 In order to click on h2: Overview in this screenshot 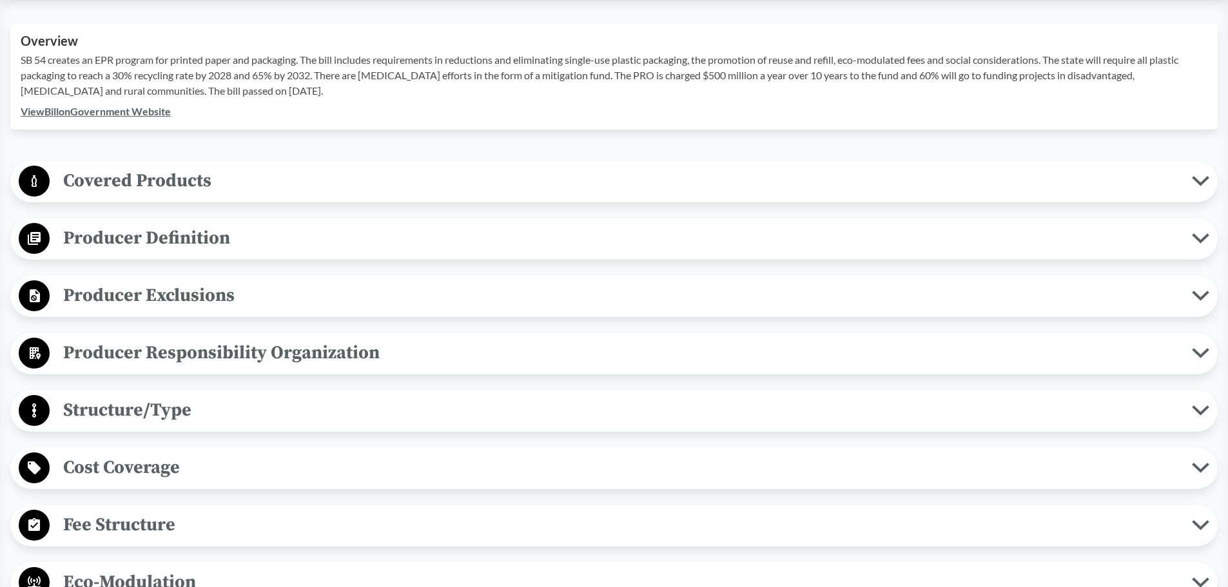, I will do `click(614, 41)`.